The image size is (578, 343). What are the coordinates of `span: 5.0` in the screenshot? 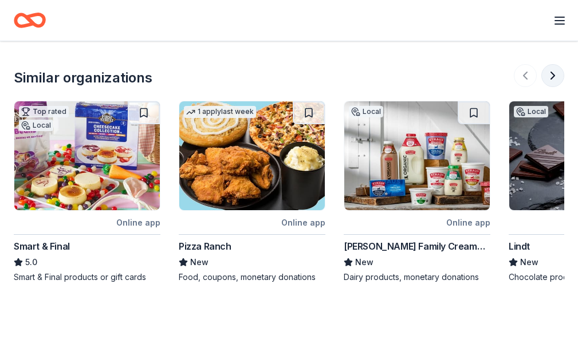 It's located at (31, 262).